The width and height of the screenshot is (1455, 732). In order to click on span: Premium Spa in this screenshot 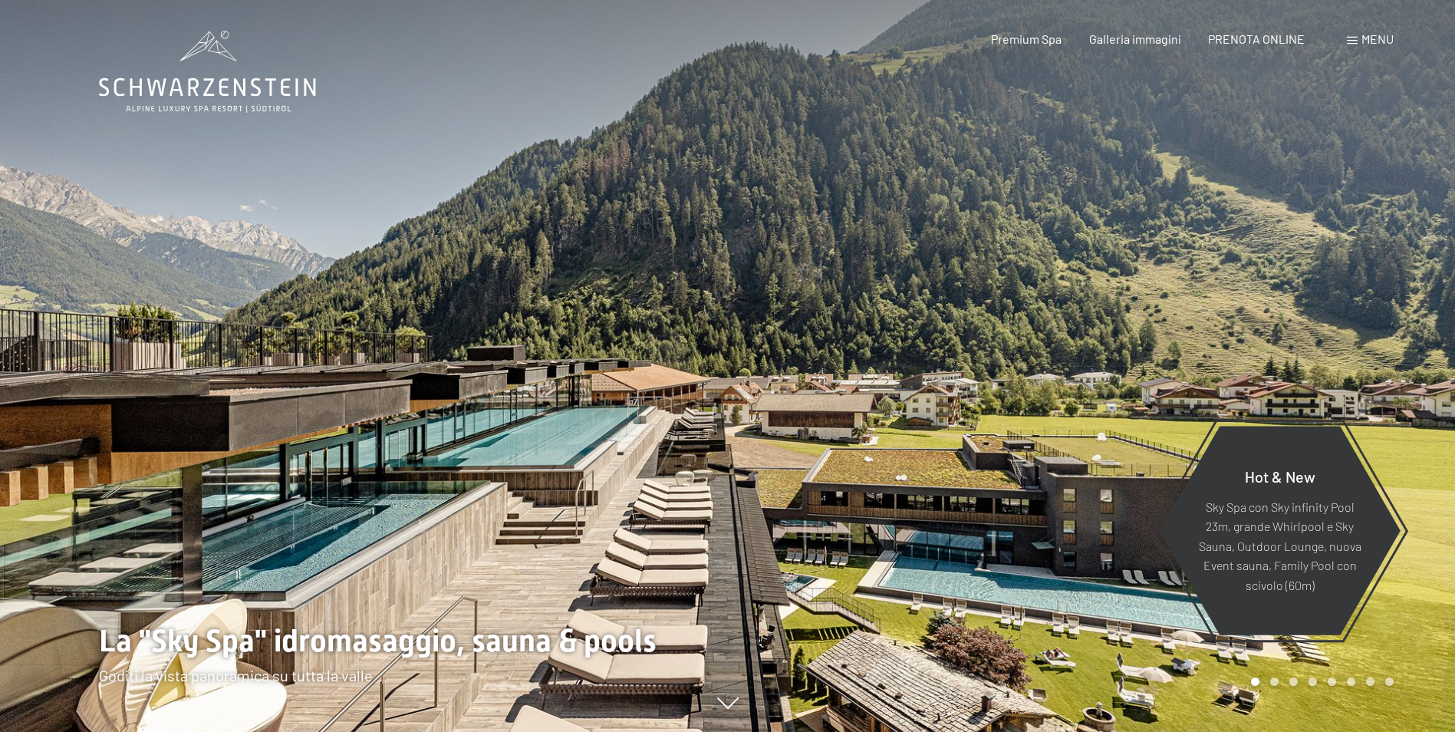, I will do `click(1026, 38)`.